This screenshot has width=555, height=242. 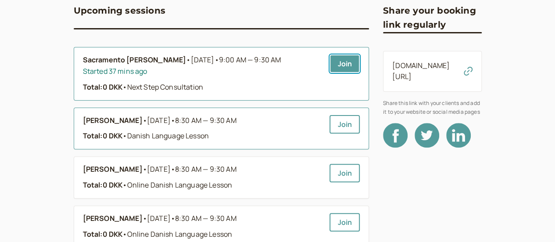 What do you see at coordinates (432, 107) in the screenshot?
I see `span: Share this link with your clients and add it to your website or social media pages` at bounding box center [432, 107].